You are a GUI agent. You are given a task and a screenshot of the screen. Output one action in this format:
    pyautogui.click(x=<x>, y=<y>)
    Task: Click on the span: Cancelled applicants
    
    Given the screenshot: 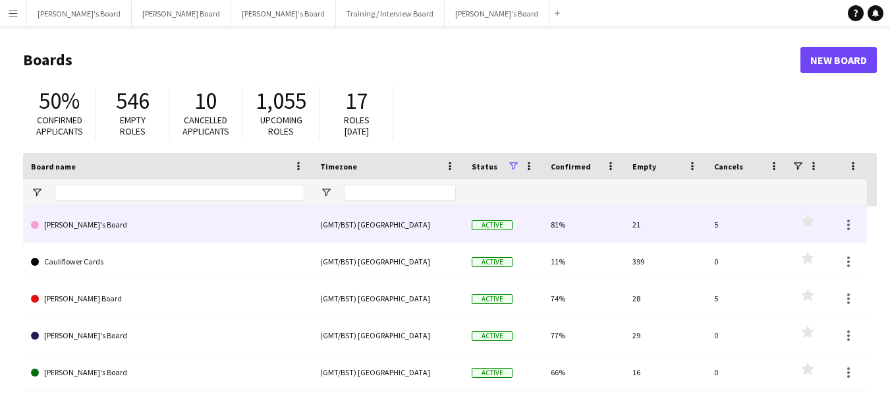 What is the action you would take?
    pyautogui.click(x=206, y=125)
    